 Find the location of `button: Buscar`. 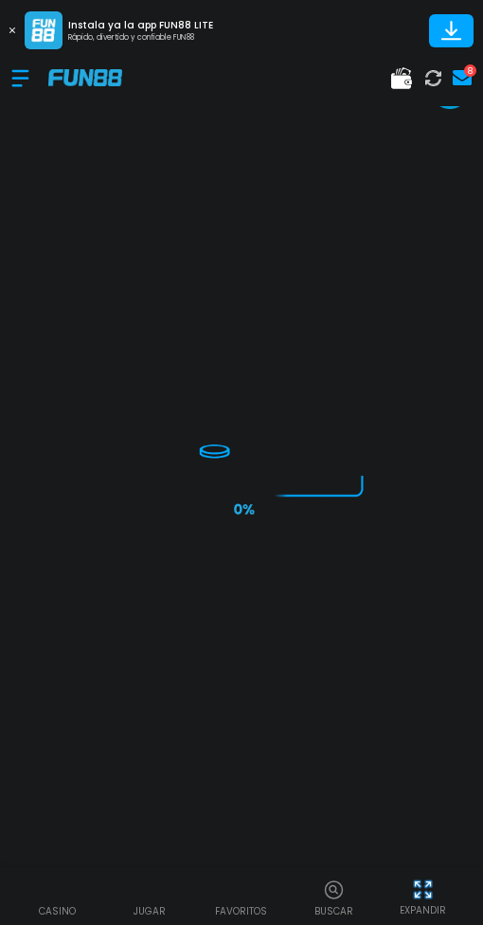

button: Buscar is located at coordinates (334, 897).